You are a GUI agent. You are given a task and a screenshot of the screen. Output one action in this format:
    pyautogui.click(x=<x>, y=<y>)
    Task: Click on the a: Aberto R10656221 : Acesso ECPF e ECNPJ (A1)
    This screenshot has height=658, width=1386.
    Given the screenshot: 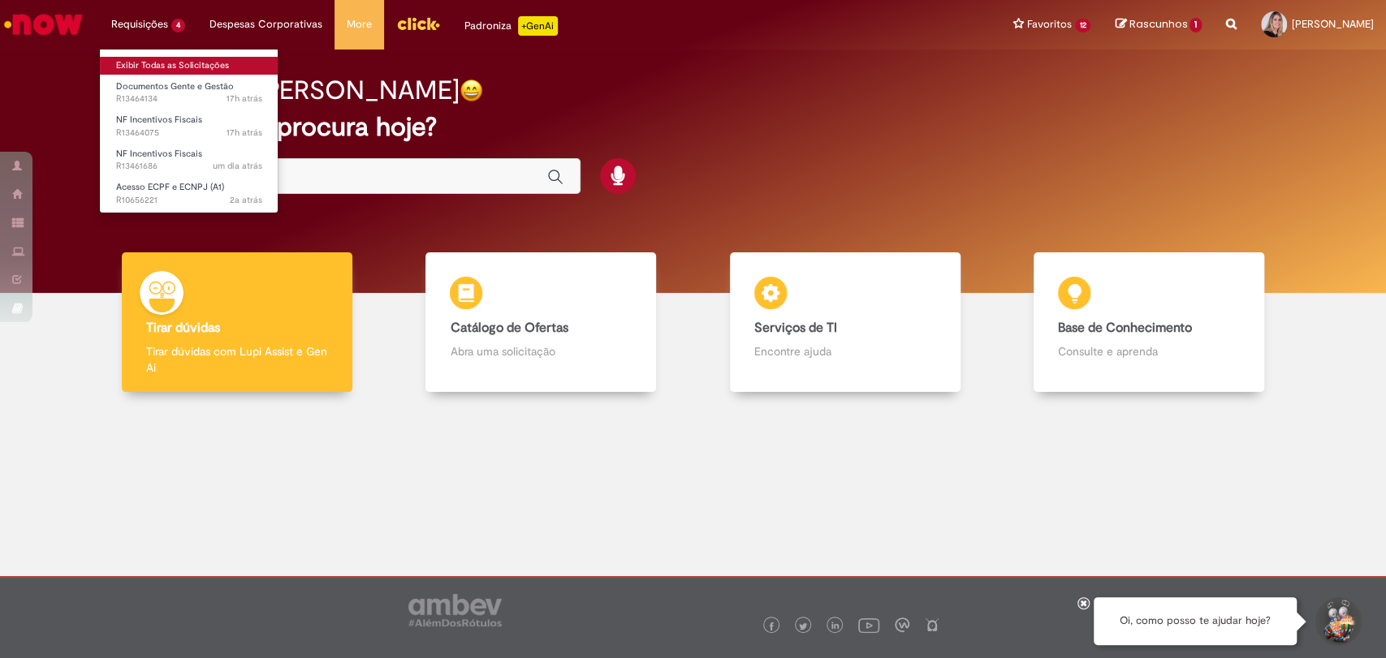 What is the action you would take?
    pyautogui.click(x=189, y=193)
    